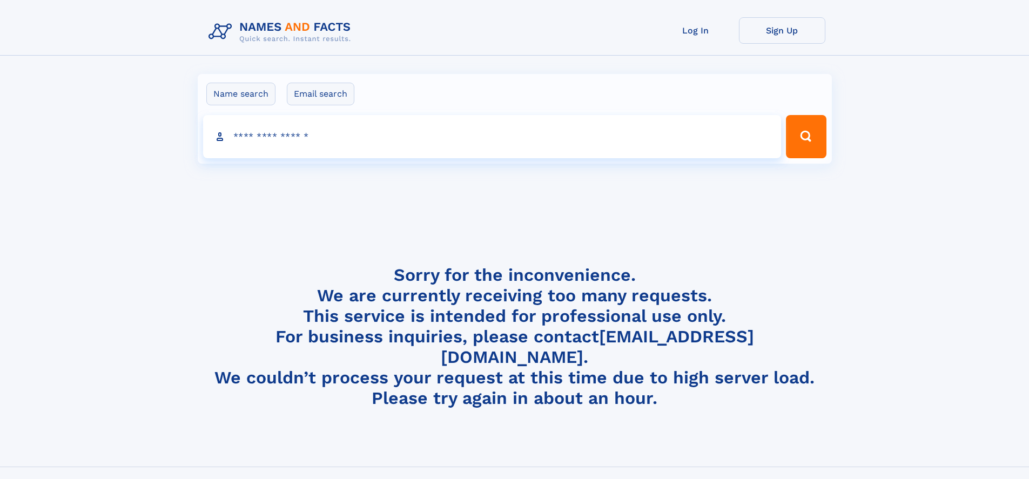  Describe the element at coordinates (320, 94) in the screenshot. I see `label: Email search` at that location.